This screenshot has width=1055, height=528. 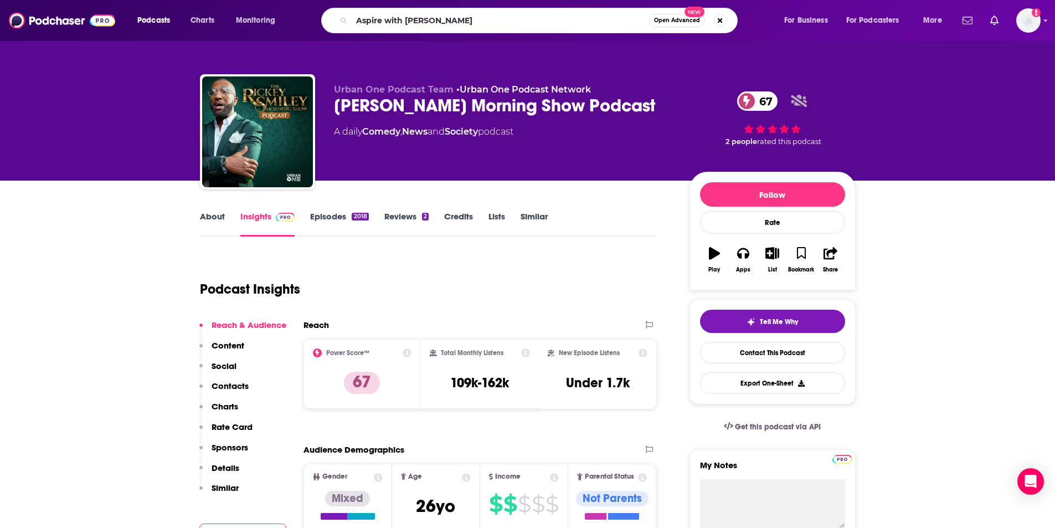 What do you see at coordinates (589, 353) in the screenshot?
I see `h2: New Episode Listens` at bounding box center [589, 353].